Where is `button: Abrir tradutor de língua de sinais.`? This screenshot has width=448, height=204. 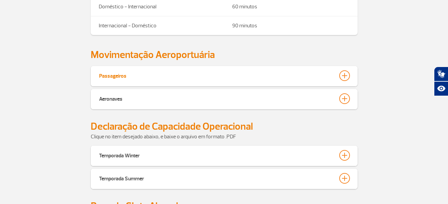 button: Abrir tradutor de língua de sinais. is located at coordinates (441, 74).